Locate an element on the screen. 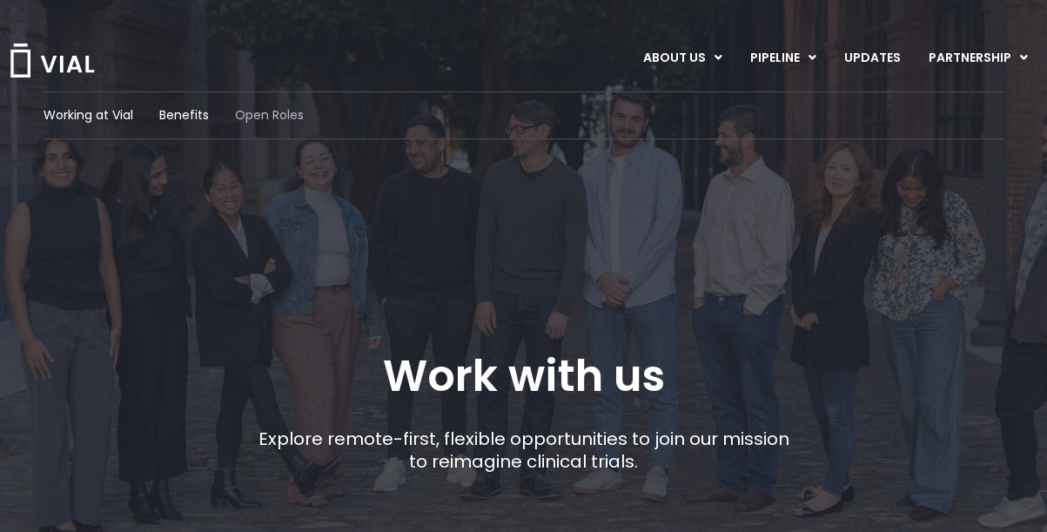  span: Open Roles is located at coordinates (269, 115).